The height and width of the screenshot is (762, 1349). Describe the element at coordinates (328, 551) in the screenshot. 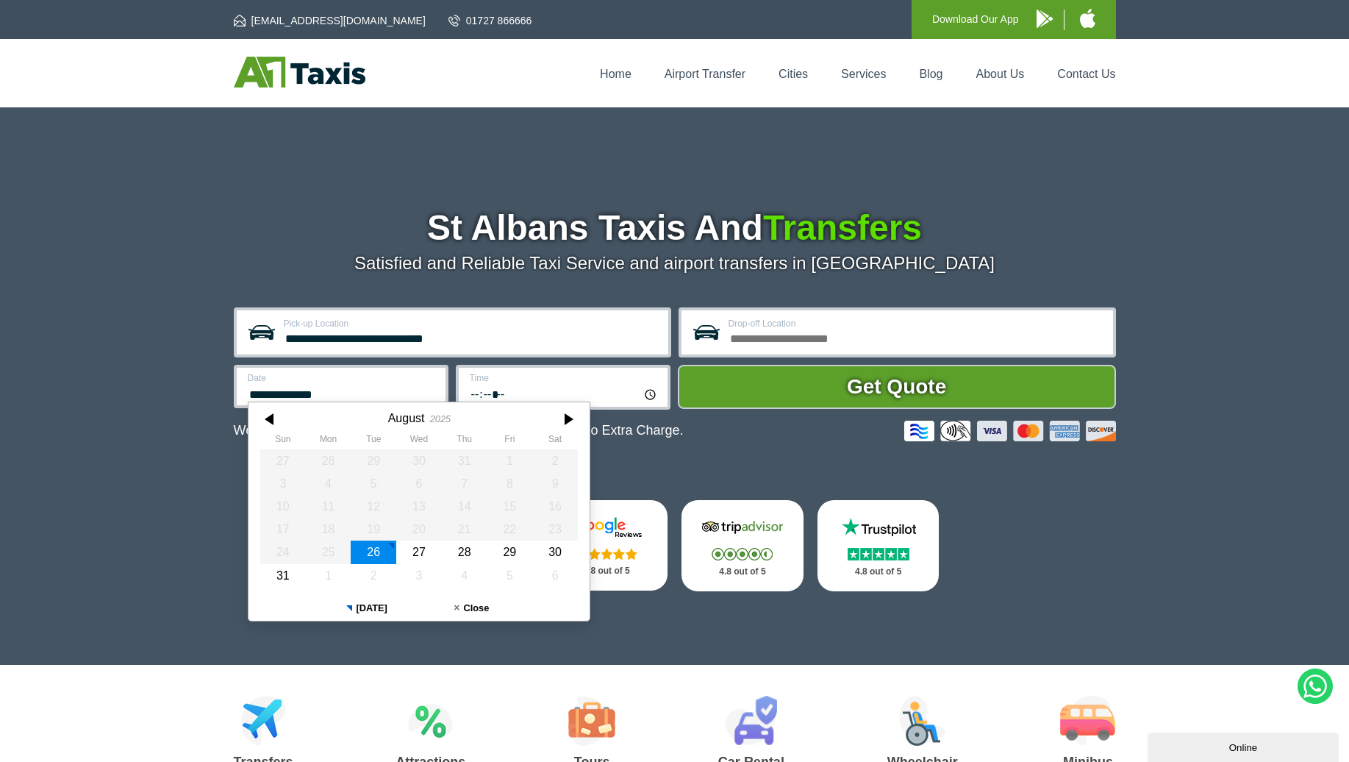

I see `div: 25 August 2025` at that location.